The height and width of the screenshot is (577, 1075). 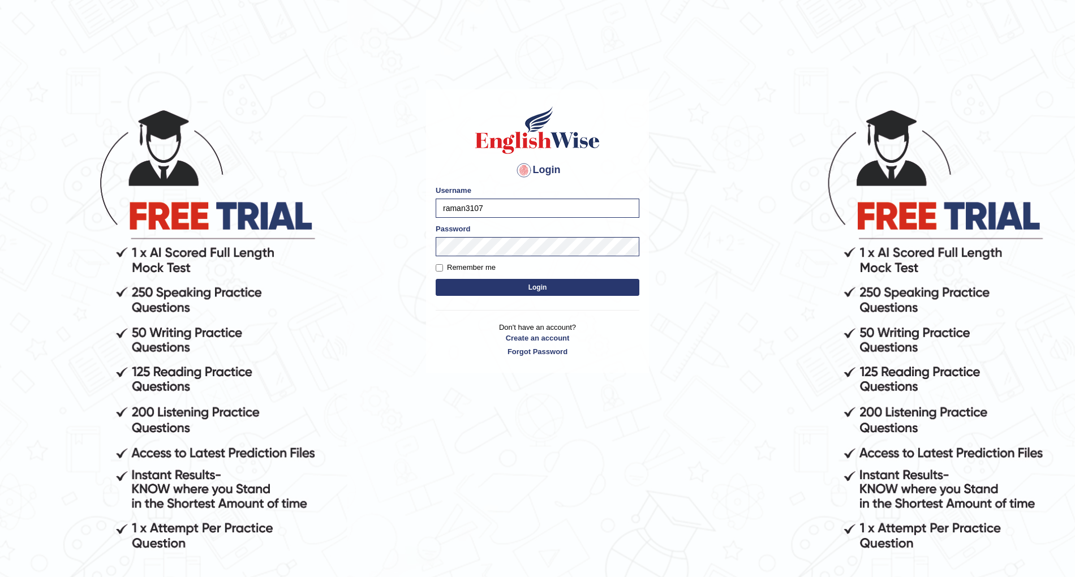 I want to click on a: Forgot Password, so click(x=538, y=351).